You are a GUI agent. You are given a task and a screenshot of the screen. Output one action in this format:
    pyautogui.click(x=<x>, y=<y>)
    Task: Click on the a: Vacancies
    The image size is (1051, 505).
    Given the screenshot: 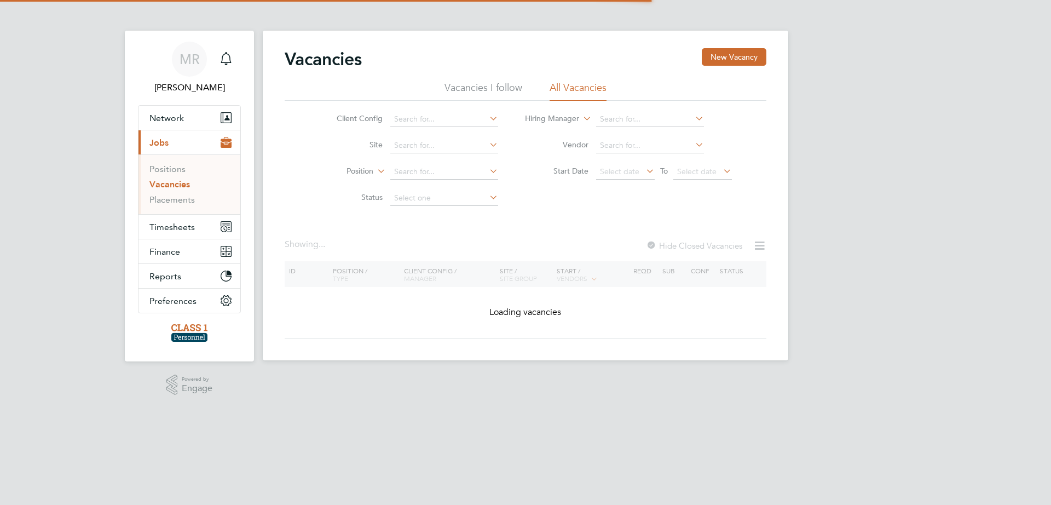 What is the action you would take?
    pyautogui.click(x=170, y=184)
    